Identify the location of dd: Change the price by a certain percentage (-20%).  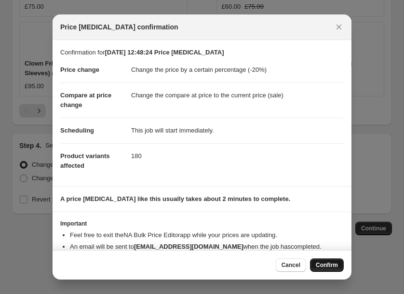
(237, 70).